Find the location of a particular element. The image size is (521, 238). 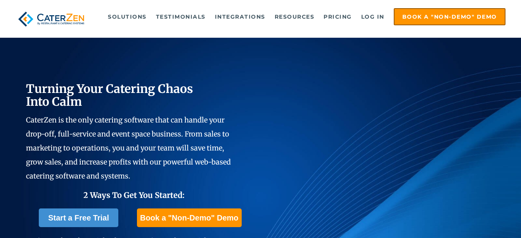

a: Resources is located at coordinates (295, 17).